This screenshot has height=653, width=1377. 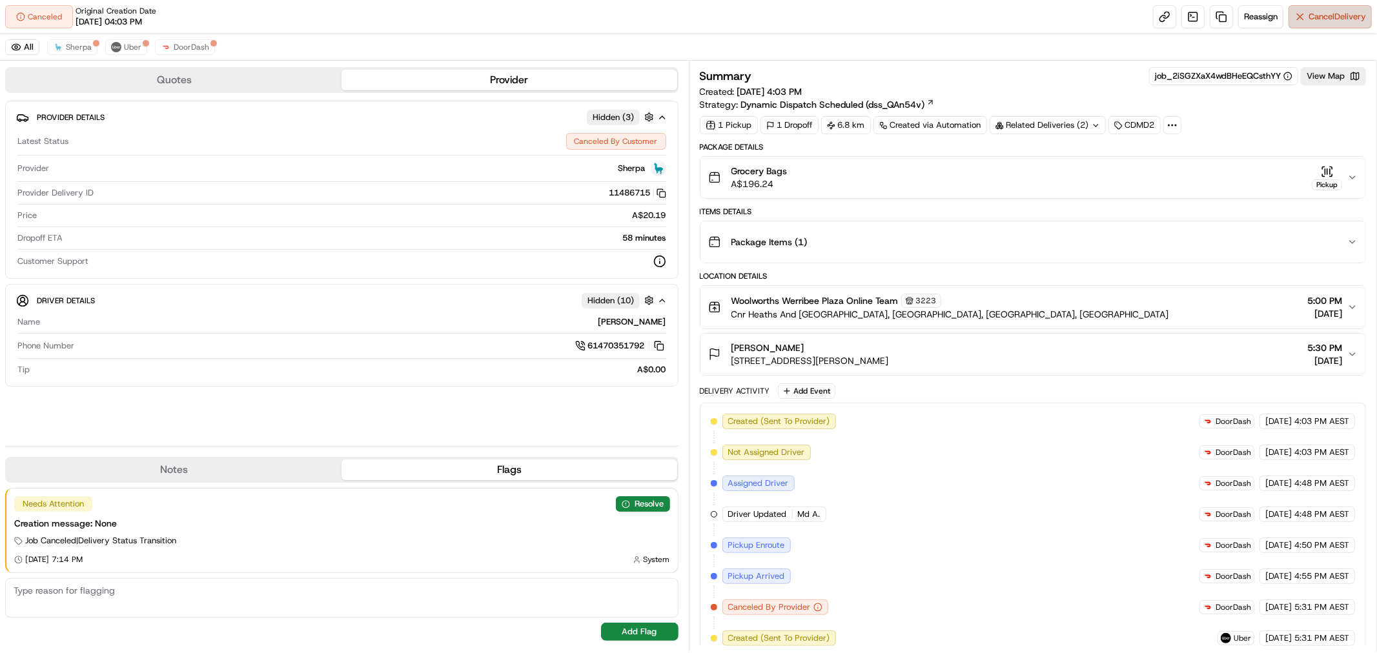 I want to click on div: 1 Dropoff, so click(x=789, y=125).